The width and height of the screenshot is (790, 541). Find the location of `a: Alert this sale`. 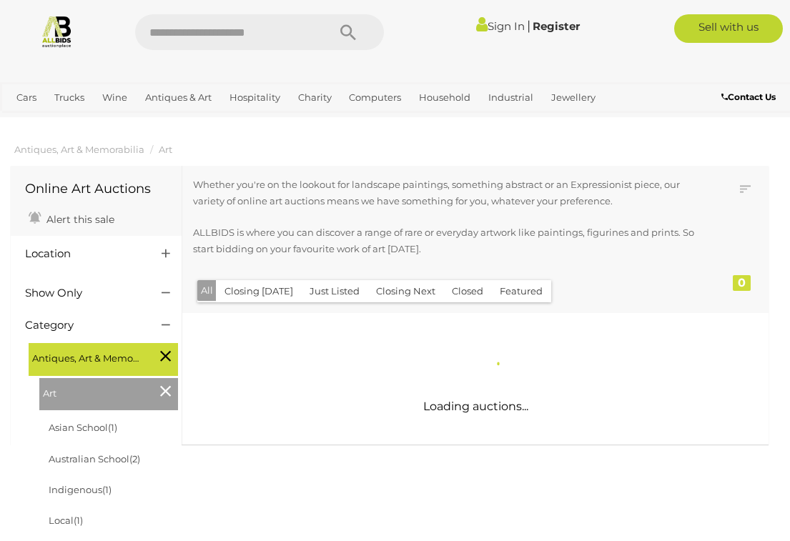

a: Alert this sale is located at coordinates (72, 218).